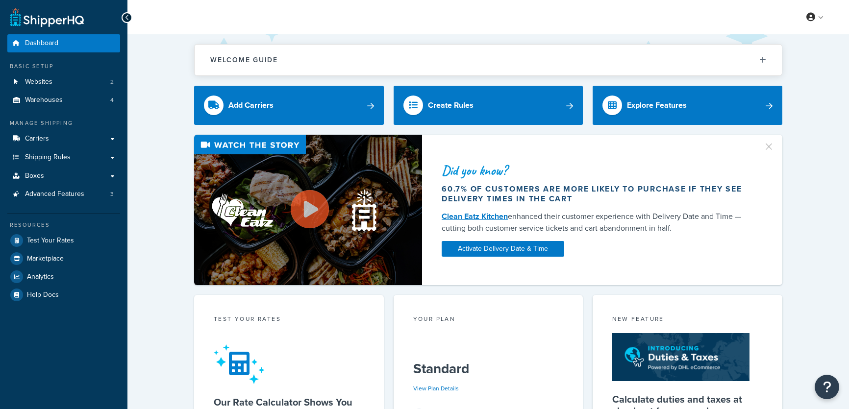 The height and width of the screenshot is (409, 849). I want to click on div: Add Carriers, so click(251, 105).